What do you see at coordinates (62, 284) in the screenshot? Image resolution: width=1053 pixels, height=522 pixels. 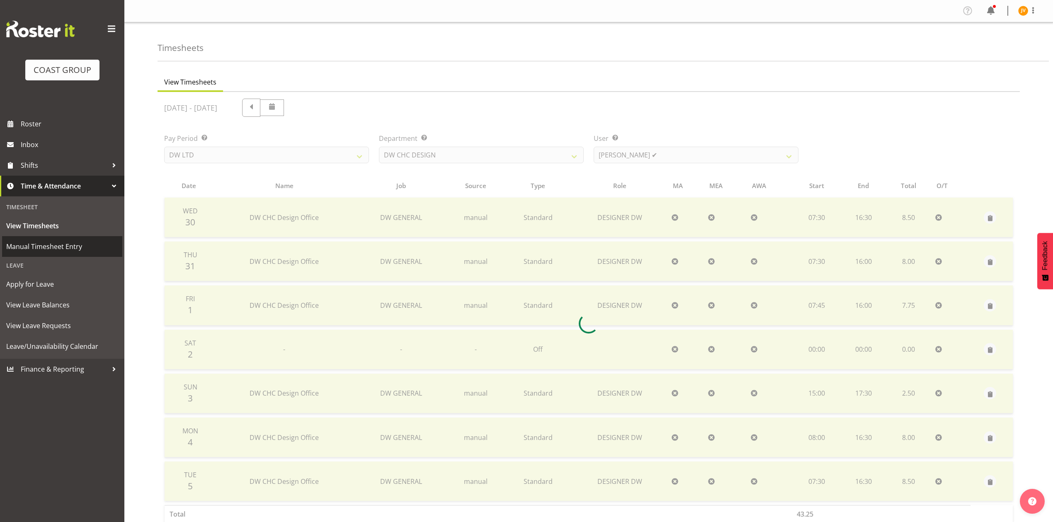 I see `span: Apply for Leave` at bounding box center [62, 284].